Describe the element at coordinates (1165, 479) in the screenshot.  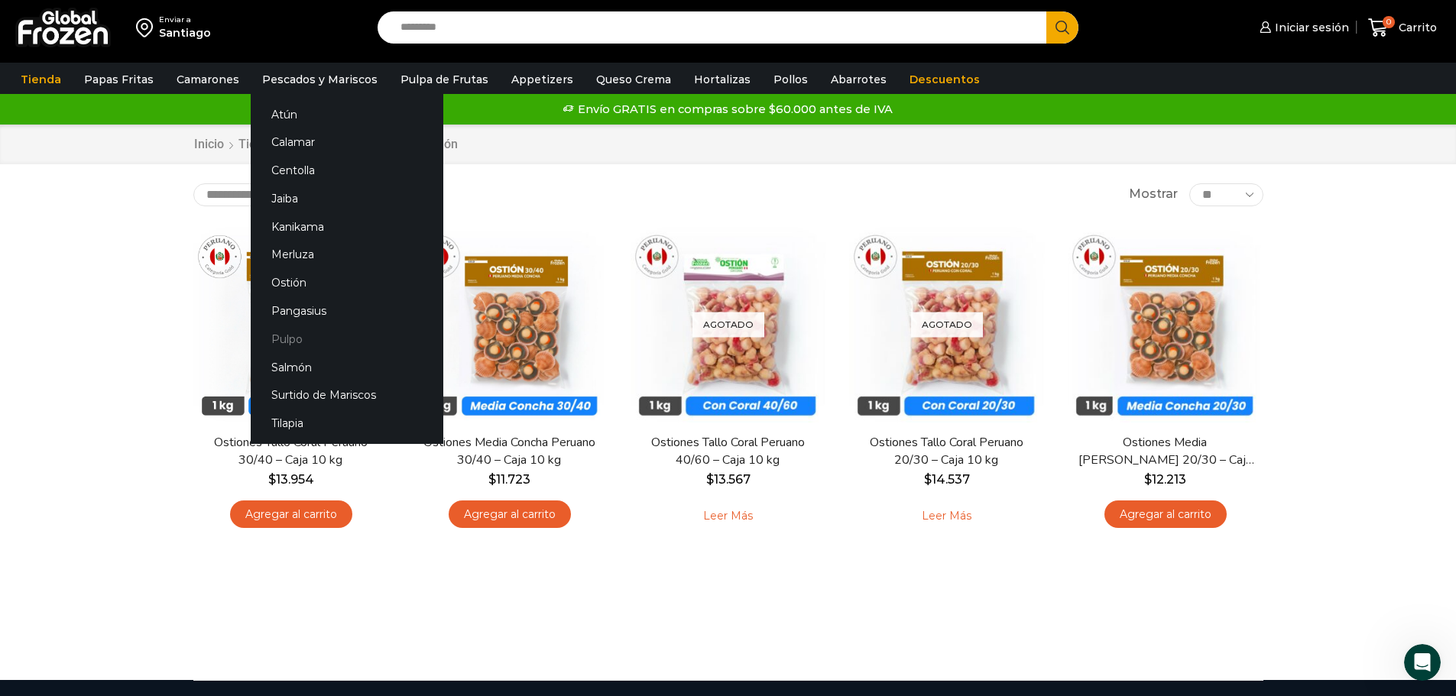
I see `bdi: 12.213` at that location.